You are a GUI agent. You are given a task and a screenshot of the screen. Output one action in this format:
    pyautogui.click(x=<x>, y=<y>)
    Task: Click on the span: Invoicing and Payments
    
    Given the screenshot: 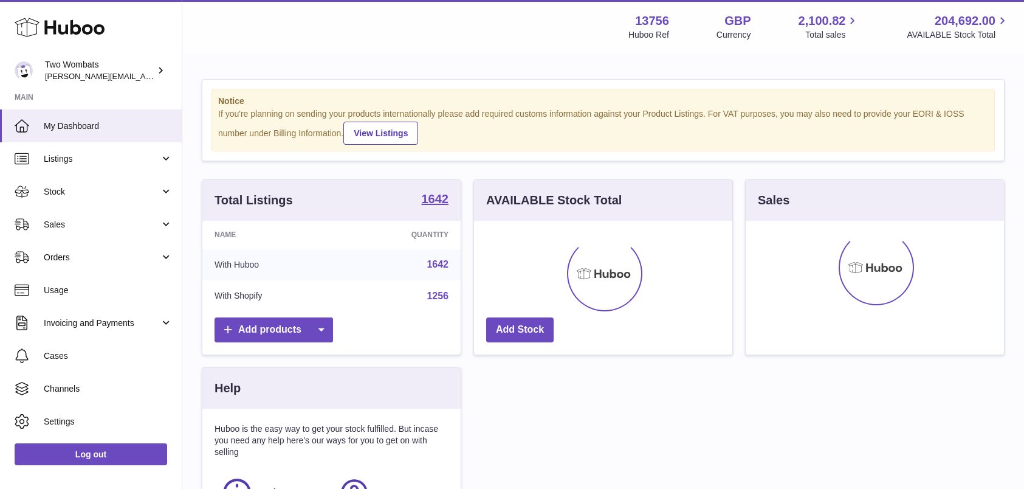 What is the action you would take?
    pyautogui.click(x=102, y=323)
    